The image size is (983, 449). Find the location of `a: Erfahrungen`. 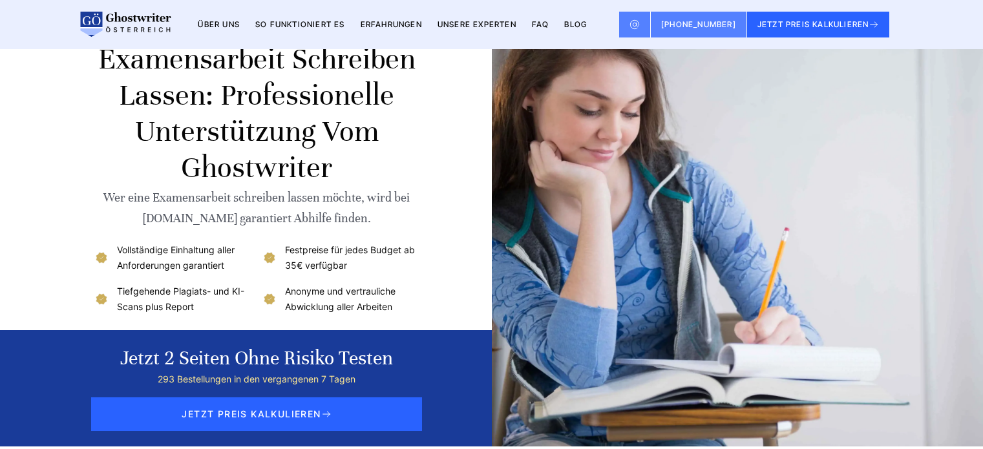

a: Erfahrungen is located at coordinates (391, 24).